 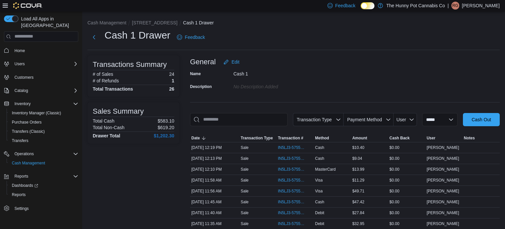 I want to click on span: $11.29, so click(x=358, y=180).